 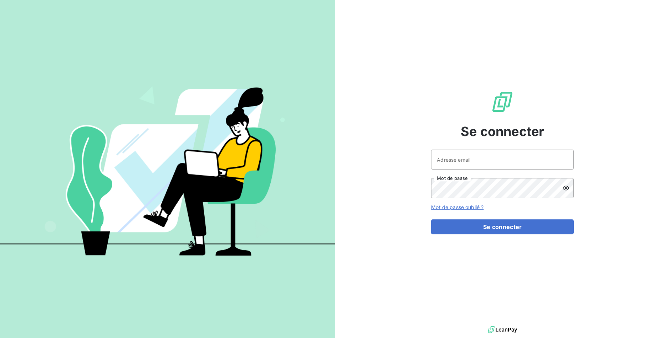 I want to click on img: logo, so click(x=502, y=330).